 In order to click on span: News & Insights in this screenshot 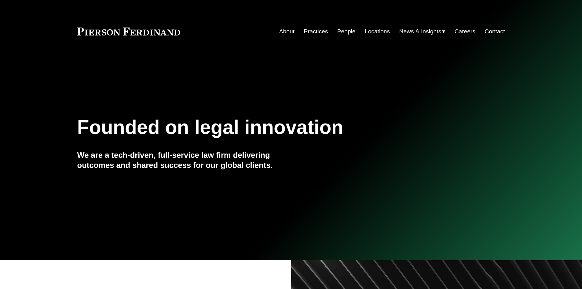, I will do `click(421, 31)`.